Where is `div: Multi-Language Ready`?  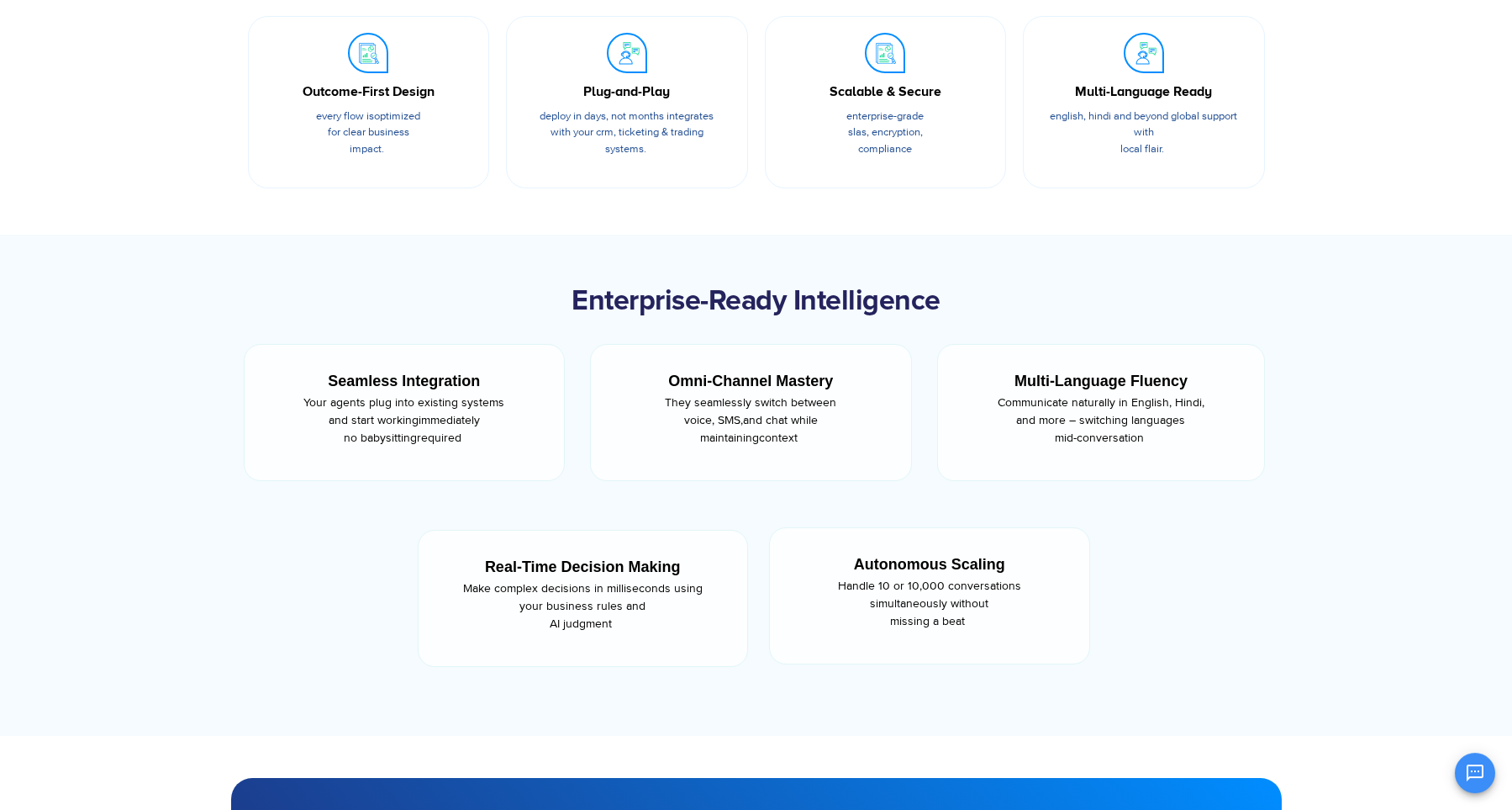 div: Multi-Language Ready is located at coordinates (1144, 92).